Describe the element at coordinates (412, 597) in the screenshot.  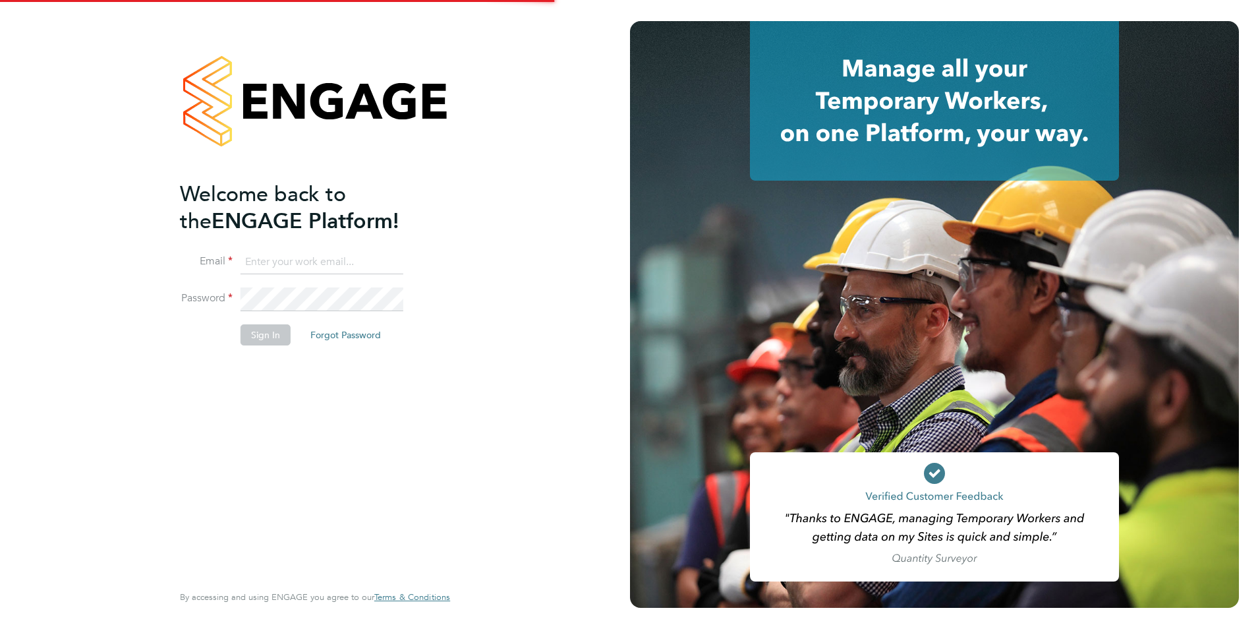
I see `a: Terms & Conditions` at that location.